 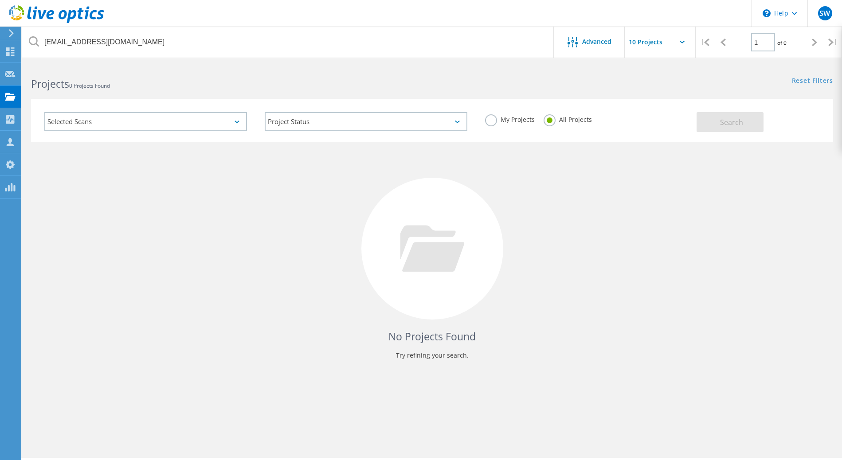 I want to click on span: SW, so click(x=825, y=13).